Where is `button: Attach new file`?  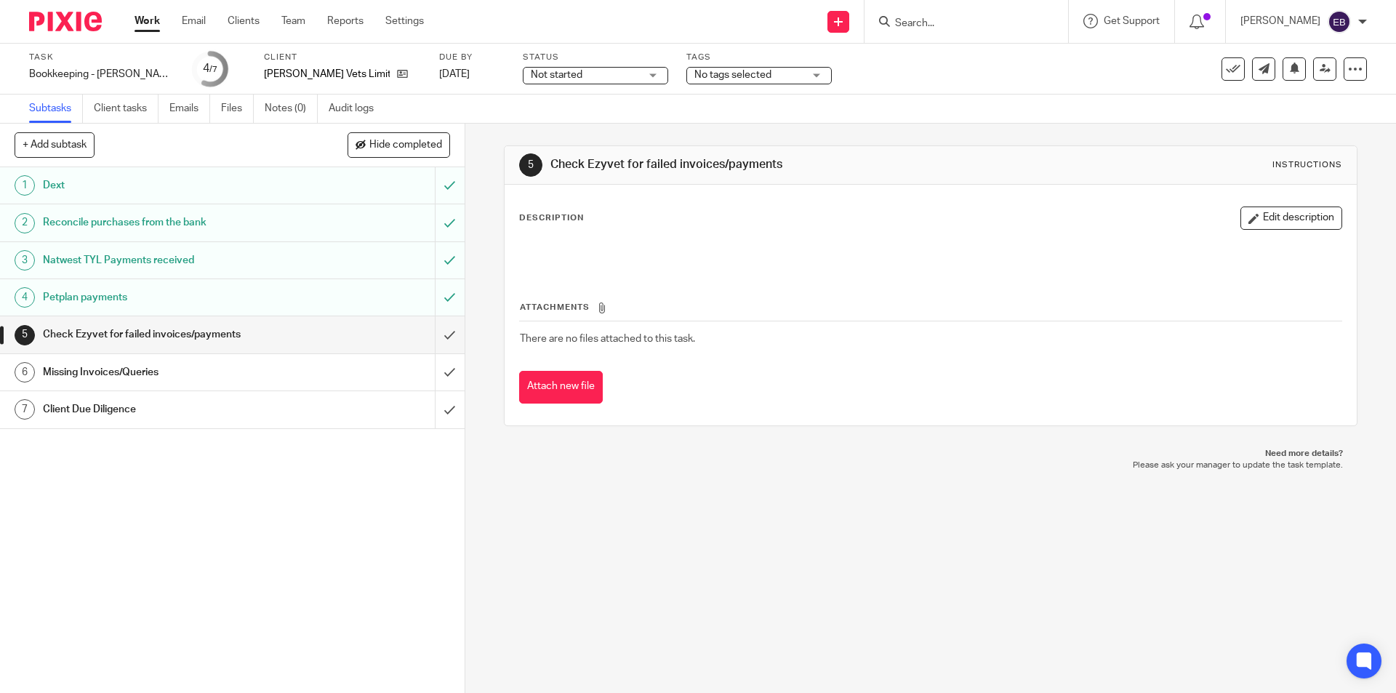 button: Attach new file is located at coordinates (561, 387).